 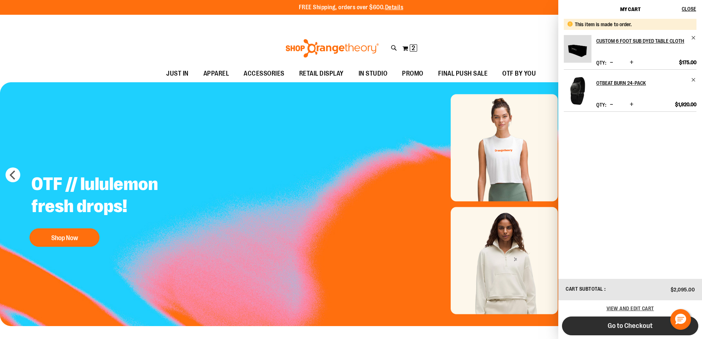 I want to click on a: Details, so click(x=394, y=7).